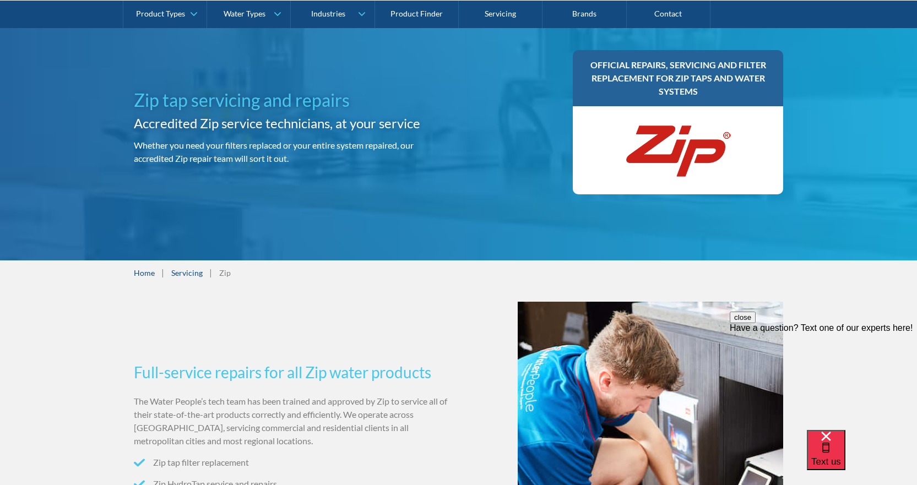 Image resolution: width=917 pixels, height=485 pixels. Describe the element at coordinates (244, 13) in the screenshot. I see `div: Water Types` at that location.